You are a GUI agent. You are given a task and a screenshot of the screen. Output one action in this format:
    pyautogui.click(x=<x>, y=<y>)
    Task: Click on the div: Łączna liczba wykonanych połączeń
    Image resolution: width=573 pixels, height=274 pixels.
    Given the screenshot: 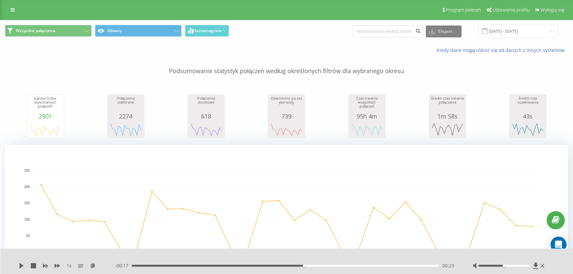 What is the action you would take?
    pyautogui.click(x=45, y=105)
    